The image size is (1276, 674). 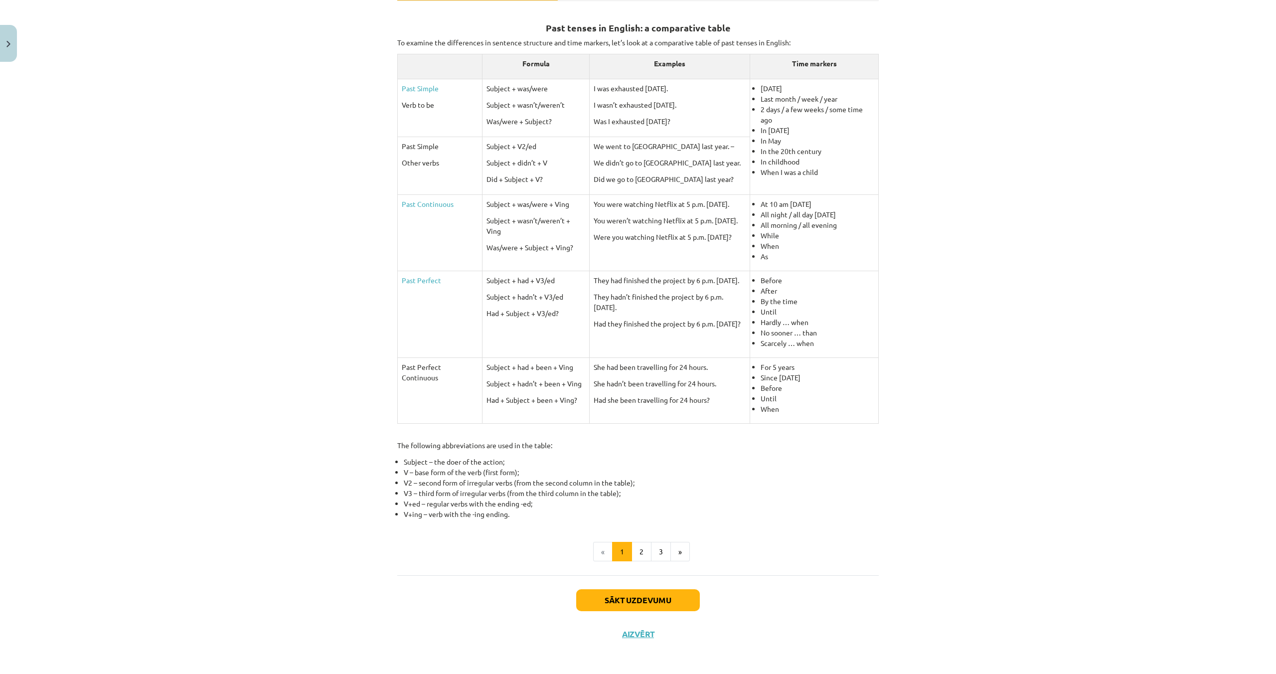 What do you see at coordinates (817, 367) in the screenshot?
I see `li: For 5 years` at bounding box center [817, 367].